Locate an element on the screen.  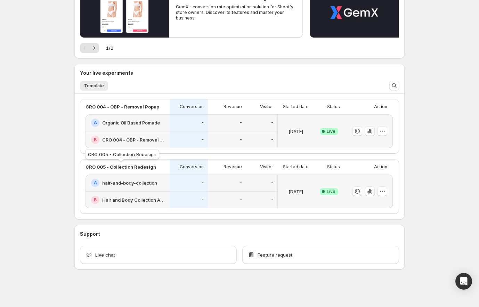
h2: Hair and Body Collection AB Test is located at coordinates (134, 200).